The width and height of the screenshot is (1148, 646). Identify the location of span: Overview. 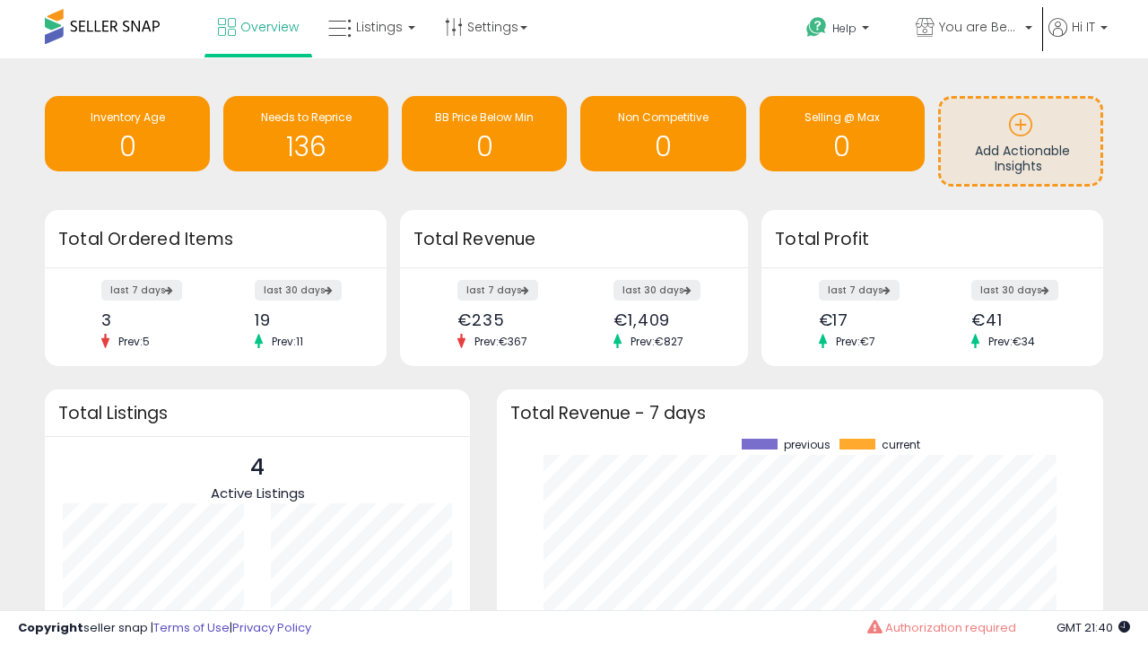
(269, 27).